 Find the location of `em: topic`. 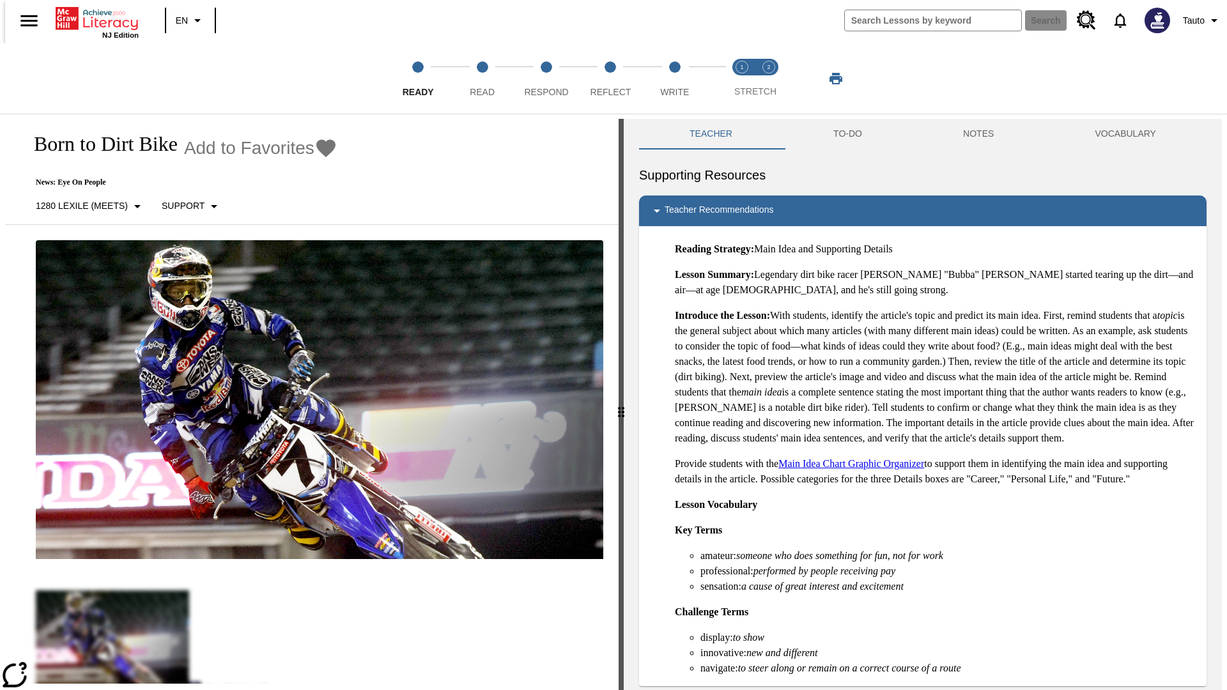

em: topic is located at coordinates (1168, 315).